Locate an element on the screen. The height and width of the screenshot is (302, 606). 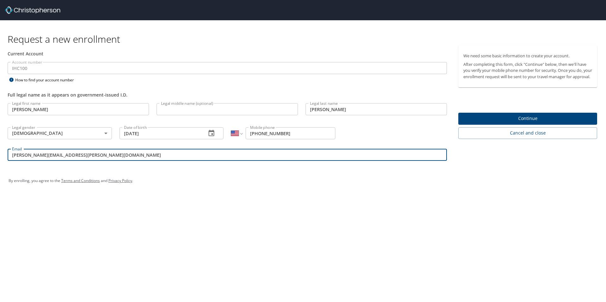
span: Continue is located at coordinates (528, 119).